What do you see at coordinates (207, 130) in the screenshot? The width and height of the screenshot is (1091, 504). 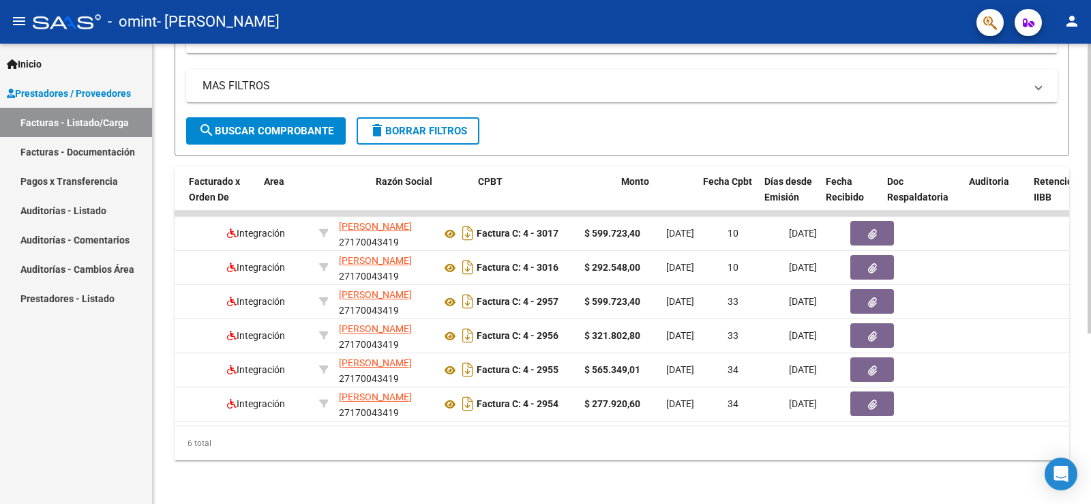 I see `mat-icon: search` at bounding box center [207, 130].